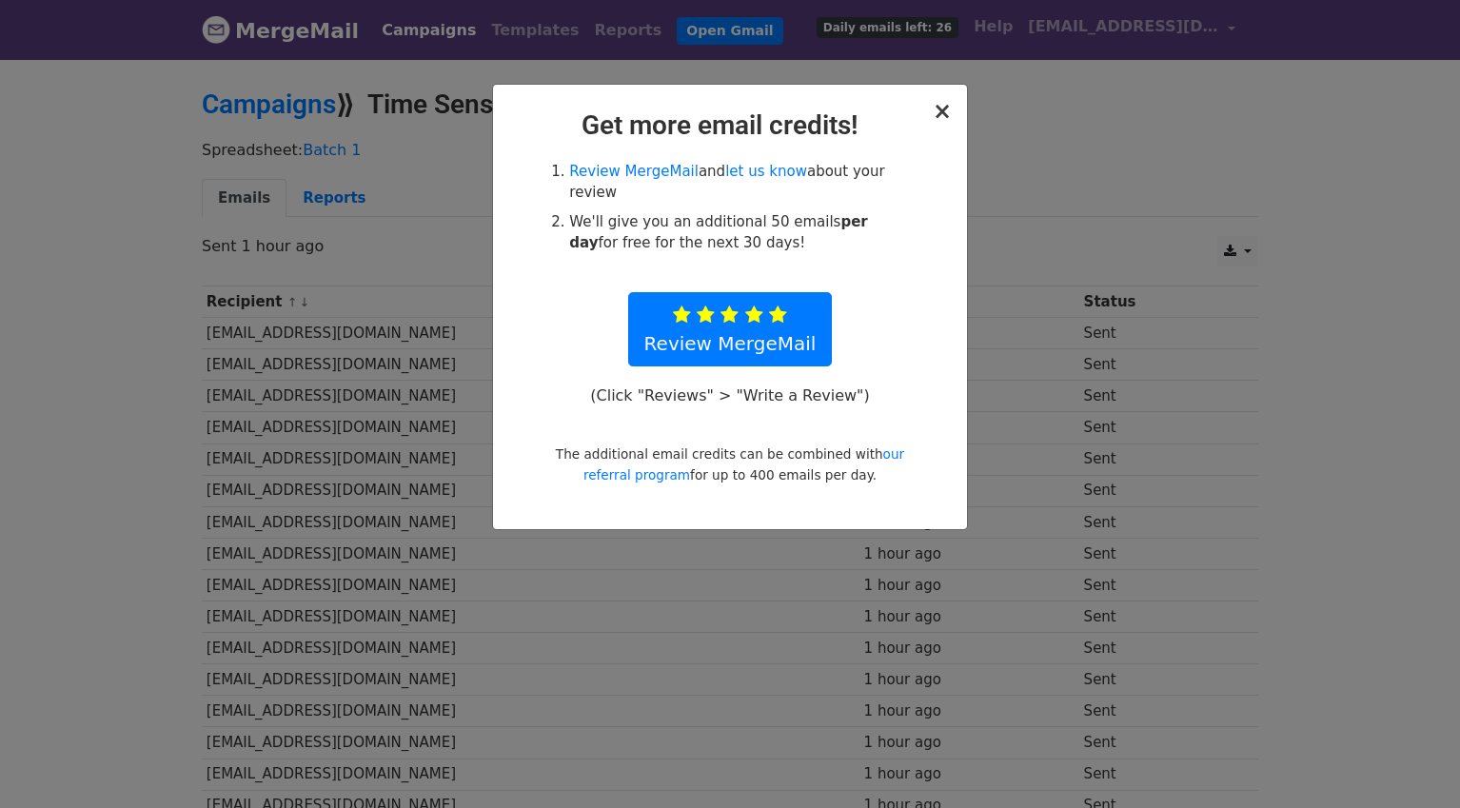 This screenshot has height=808, width=1460. Describe the element at coordinates (743, 464) in the screenshot. I see `a: our referral program` at that location.